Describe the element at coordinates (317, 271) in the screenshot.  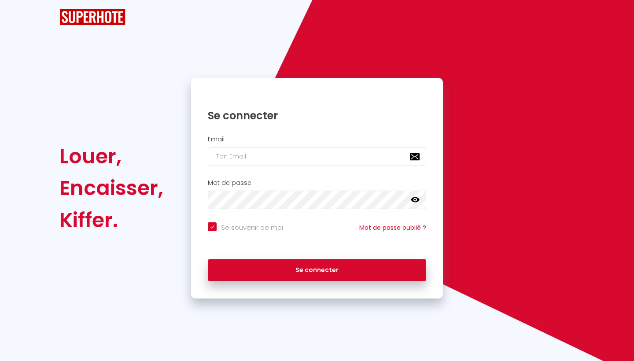
I see `button: Se connecter` at that location.